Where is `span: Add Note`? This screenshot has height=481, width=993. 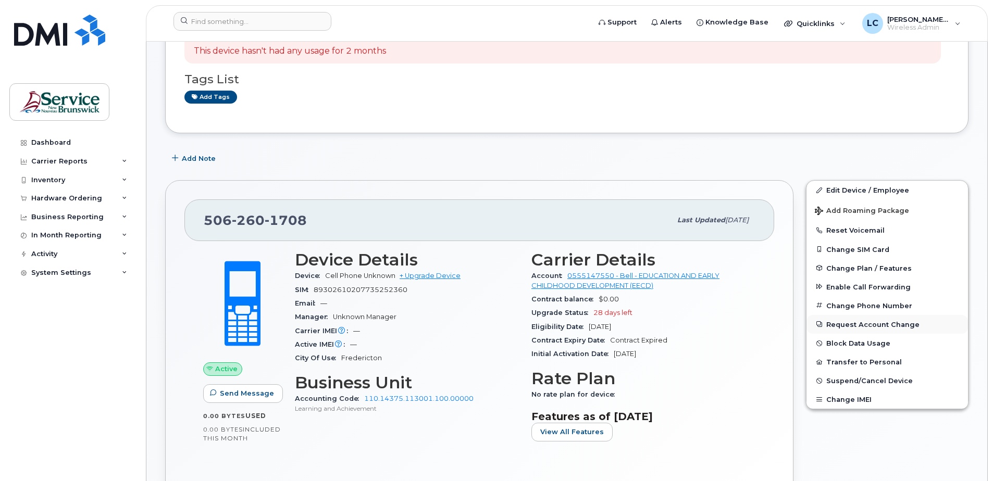
span: Add Note is located at coordinates (198, 158).